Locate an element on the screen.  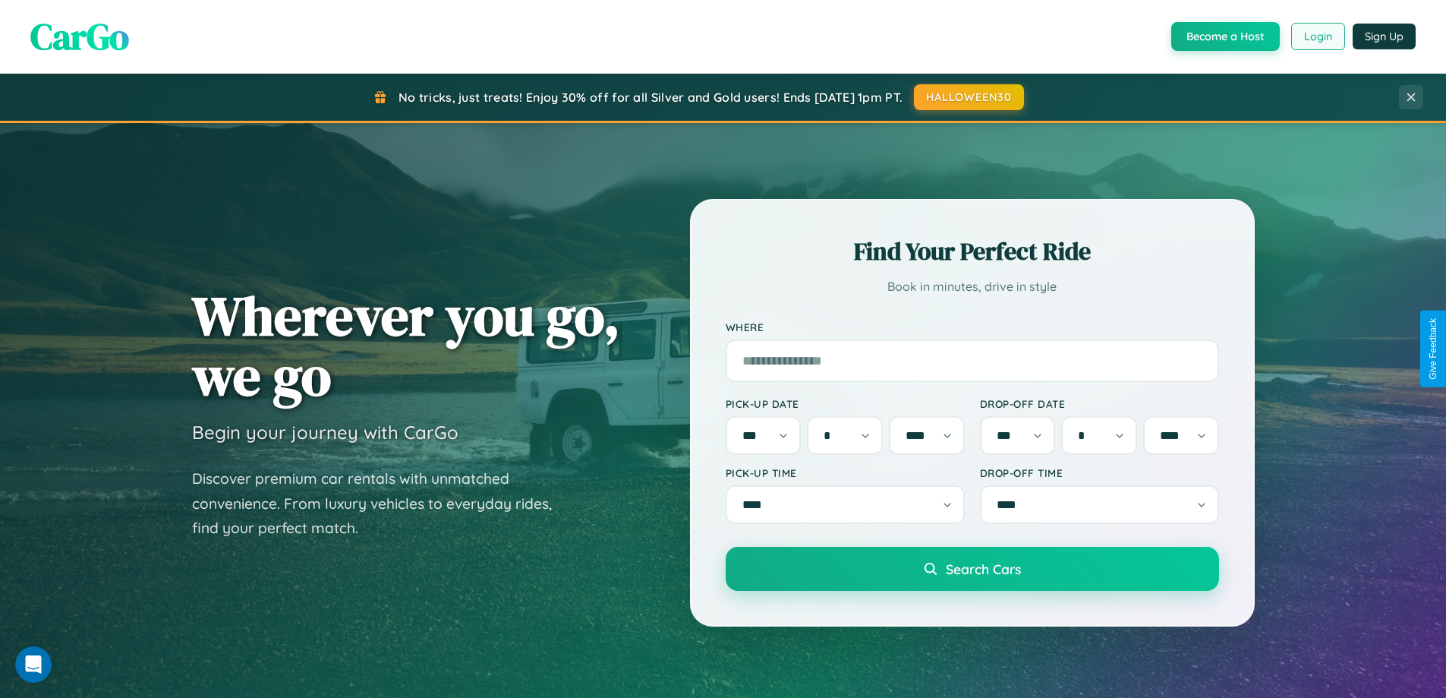
button: Sign Up is located at coordinates (1384, 36).